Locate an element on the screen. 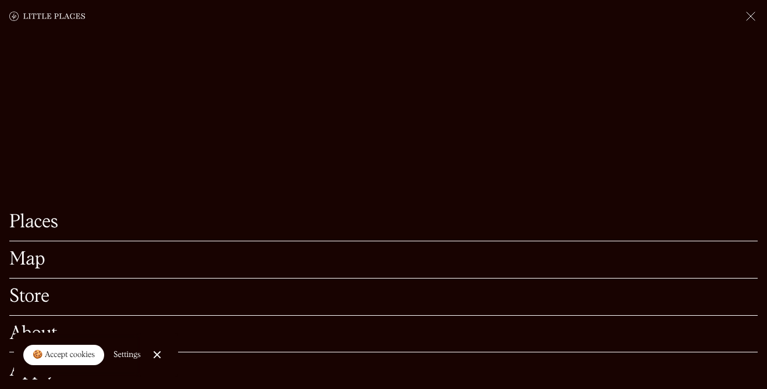 This screenshot has height=389, width=767. a: 🍪 Accept cookies is located at coordinates (63, 356).